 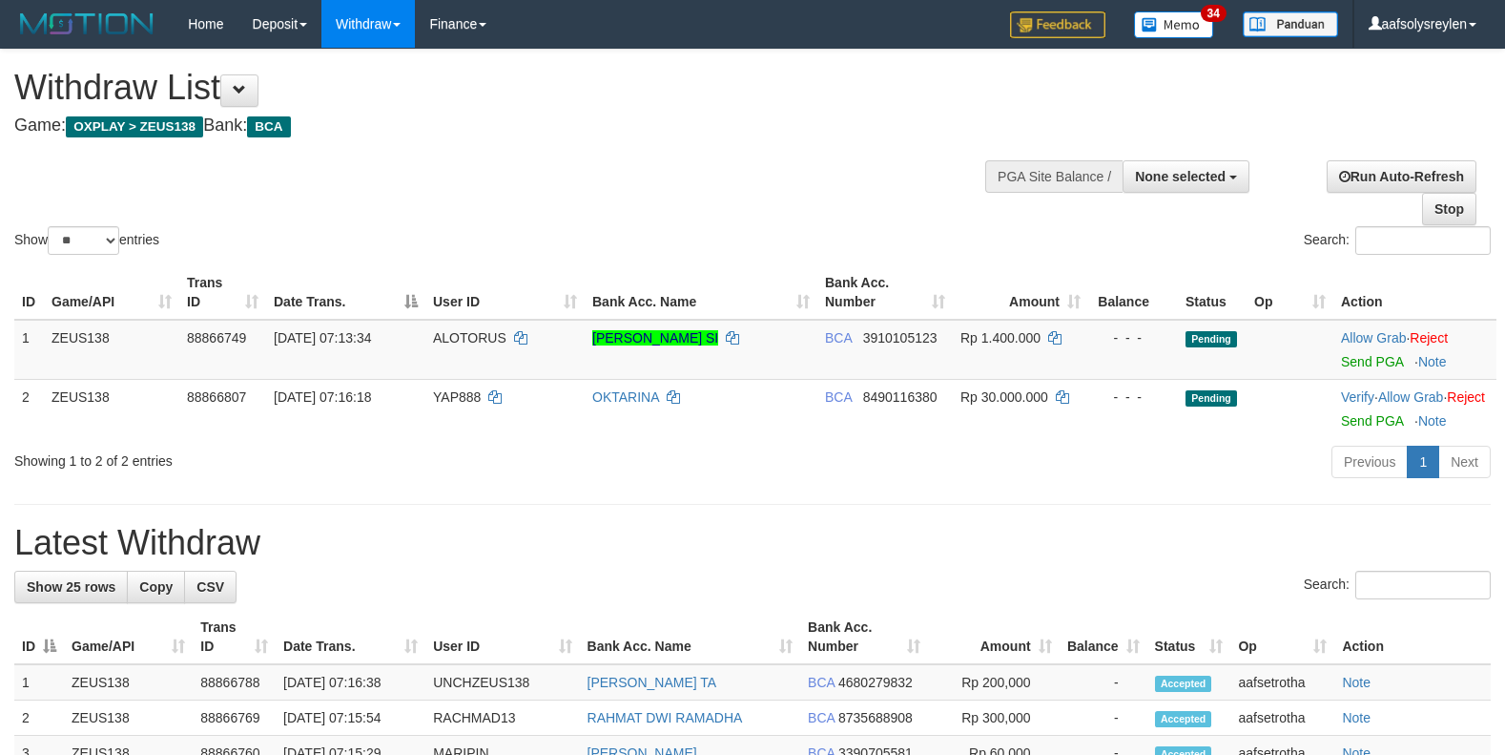 I want to click on span: YAP888, so click(x=457, y=397).